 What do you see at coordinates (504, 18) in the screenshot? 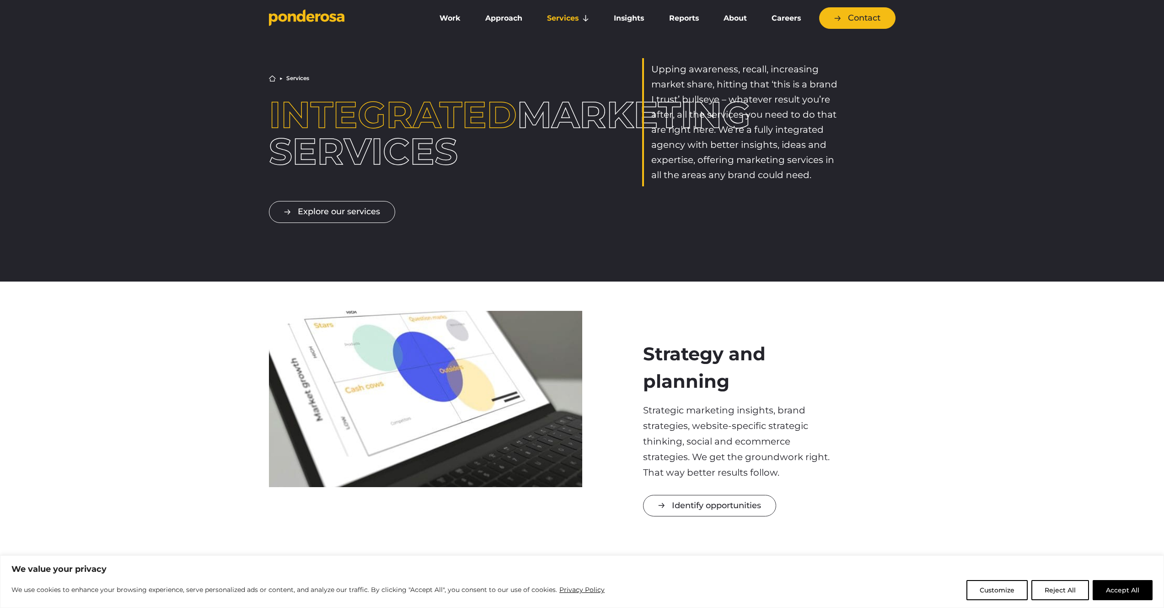
I see `a: Approach` at bounding box center [504, 18].